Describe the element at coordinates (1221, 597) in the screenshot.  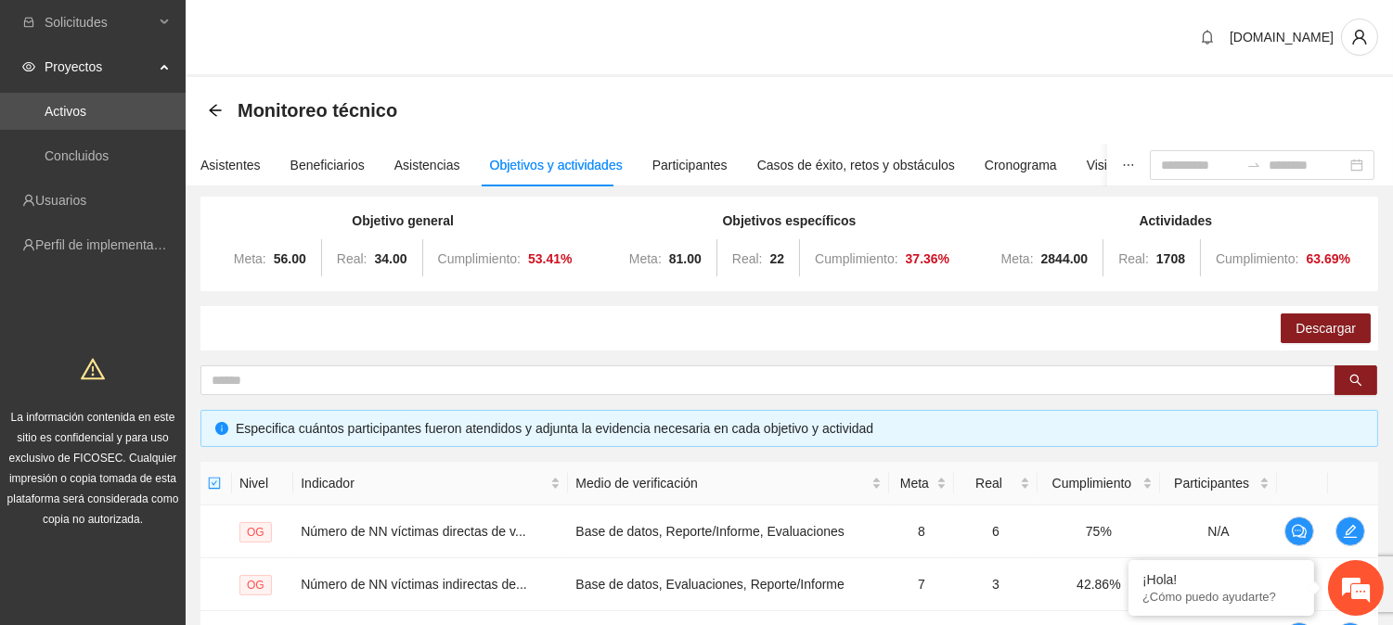
I see `p: ¿Cómo puedo ayudarte?` at that location.